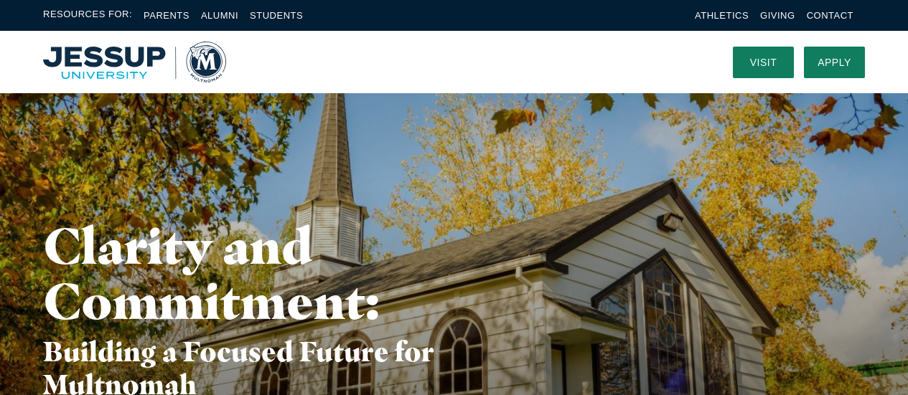  Describe the element at coordinates (763, 62) in the screenshot. I see `a: Visit` at that location.